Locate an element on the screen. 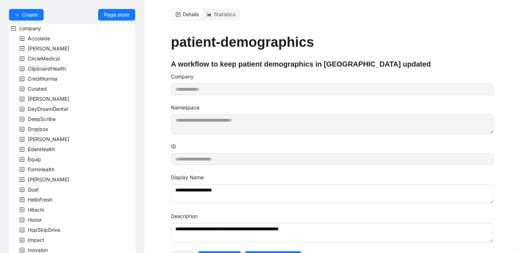  span: down is located at coordinates (17, 15).